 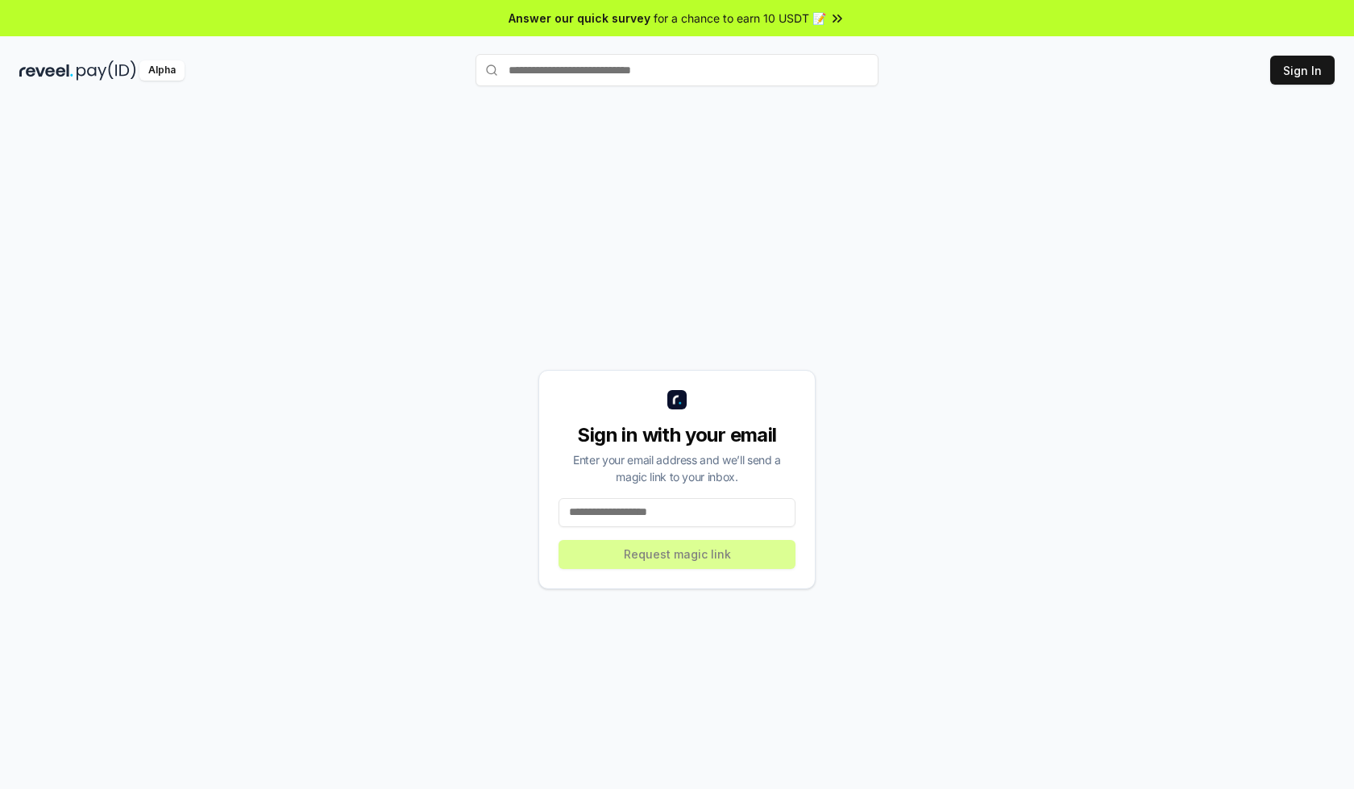 What do you see at coordinates (677, 400) in the screenshot?
I see `img: logo_small` at bounding box center [677, 400].